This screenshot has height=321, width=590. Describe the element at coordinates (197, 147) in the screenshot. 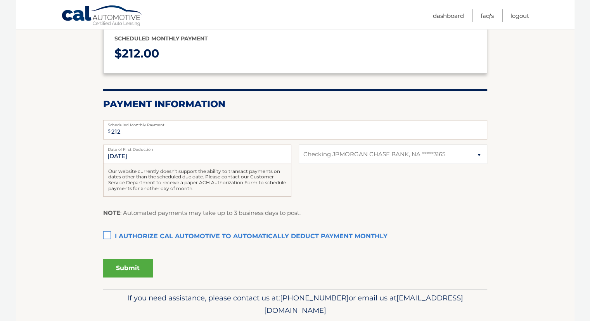

I see `label: Date of First Deduction` at that location.